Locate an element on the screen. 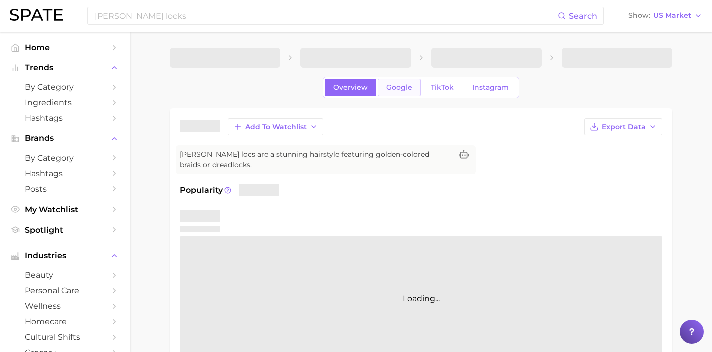 The width and height of the screenshot is (712, 352). span: Export Data is located at coordinates (623, 127).